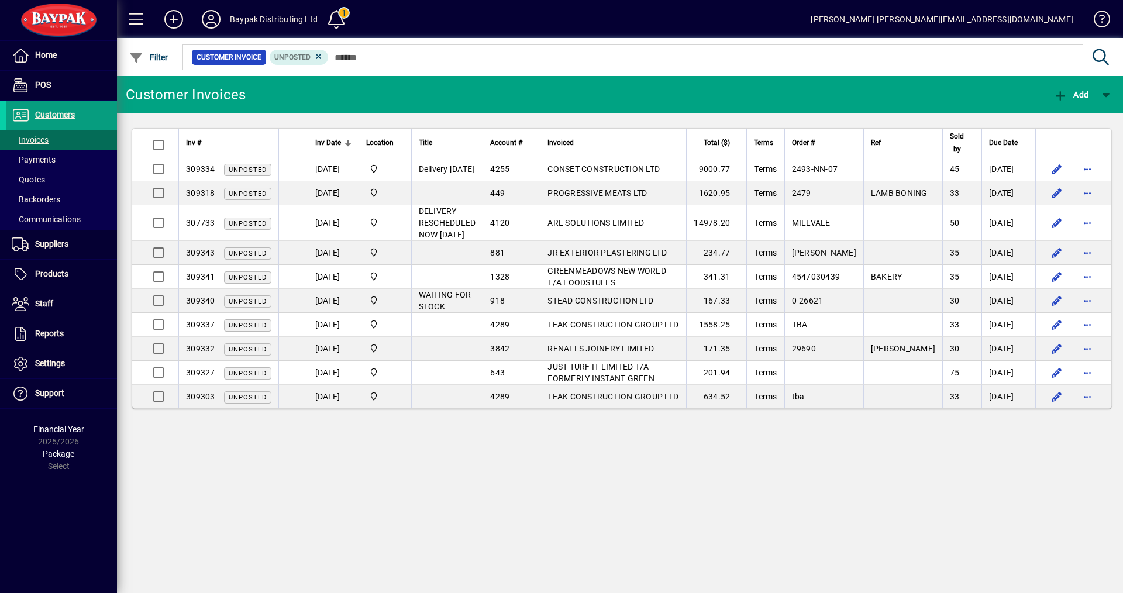  What do you see at coordinates (814, 169) in the screenshot?
I see `span: 2493-NN-07` at bounding box center [814, 169].